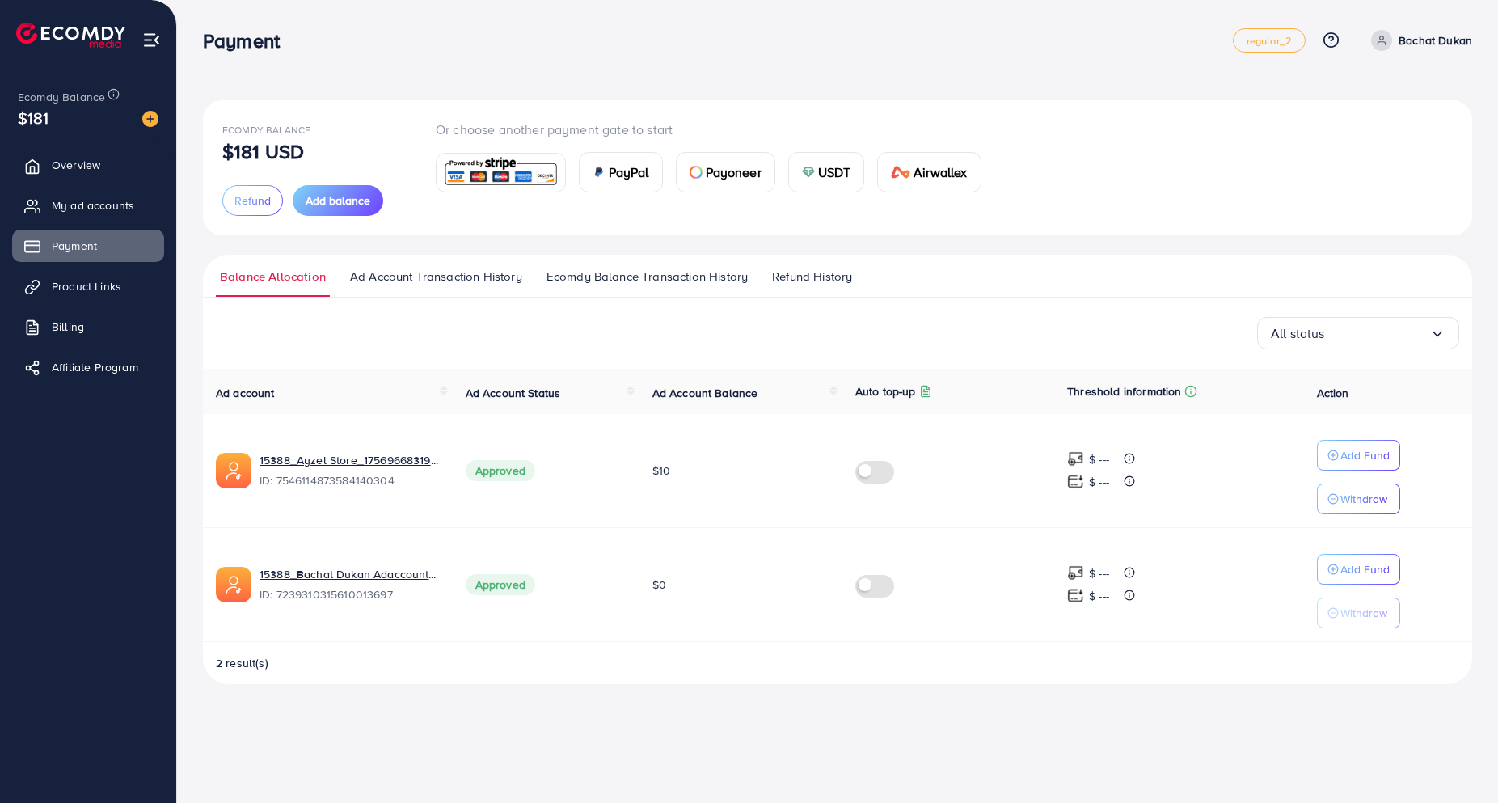 The width and height of the screenshot is (1498, 803). I want to click on span: Ad Account Balance, so click(705, 393).